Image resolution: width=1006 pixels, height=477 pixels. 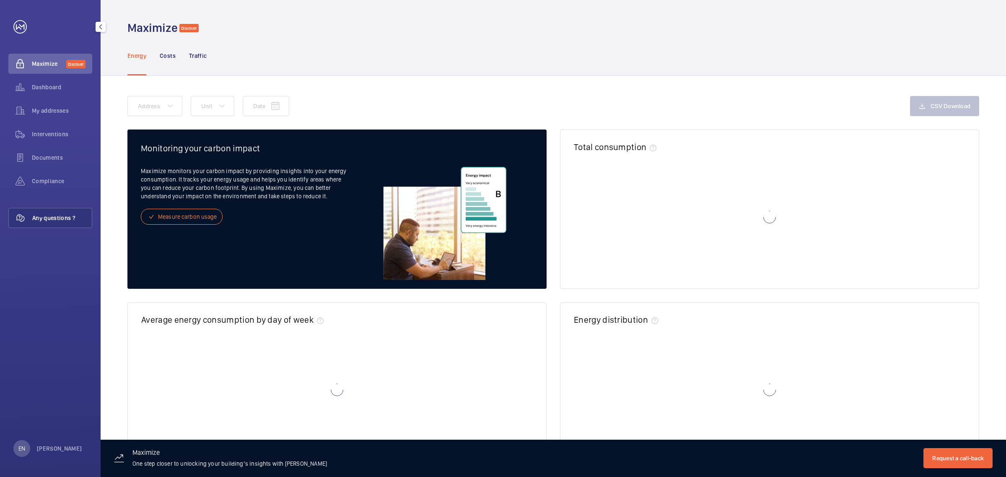 What do you see at coordinates (610, 147) in the screenshot?
I see `h2: Total consumption` at bounding box center [610, 147].